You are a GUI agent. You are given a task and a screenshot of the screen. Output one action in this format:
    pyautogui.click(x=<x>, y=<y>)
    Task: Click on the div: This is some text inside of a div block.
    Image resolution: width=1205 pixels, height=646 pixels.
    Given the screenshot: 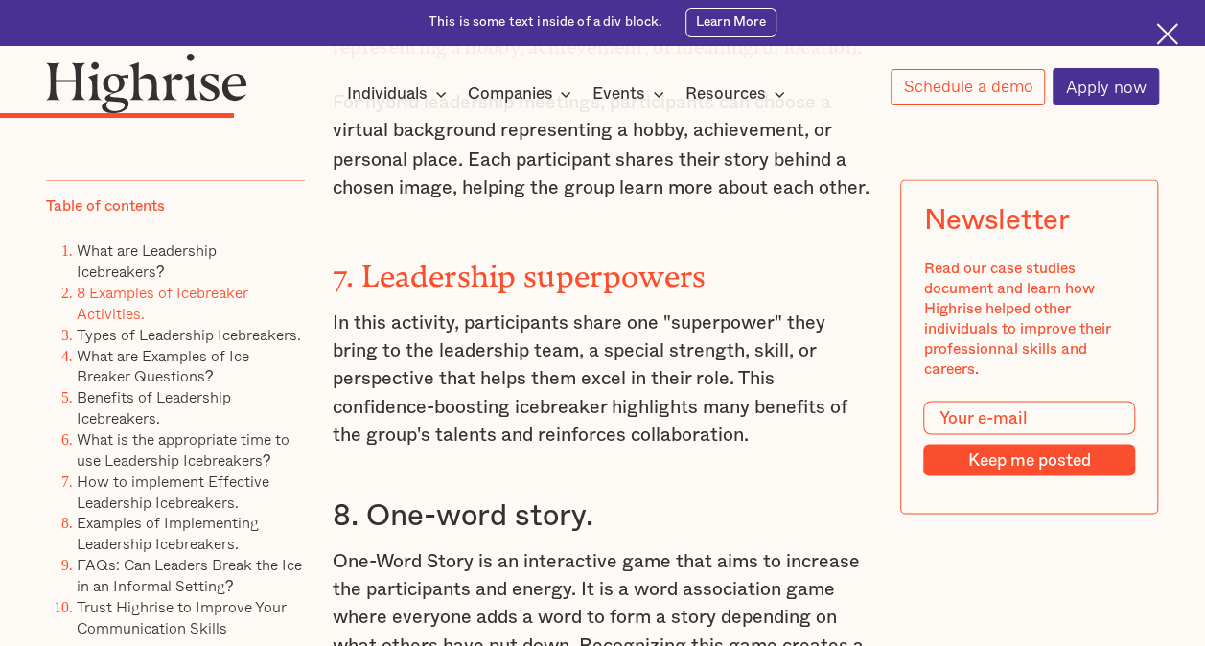 What is the action you would take?
    pyautogui.click(x=545, y=22)
    